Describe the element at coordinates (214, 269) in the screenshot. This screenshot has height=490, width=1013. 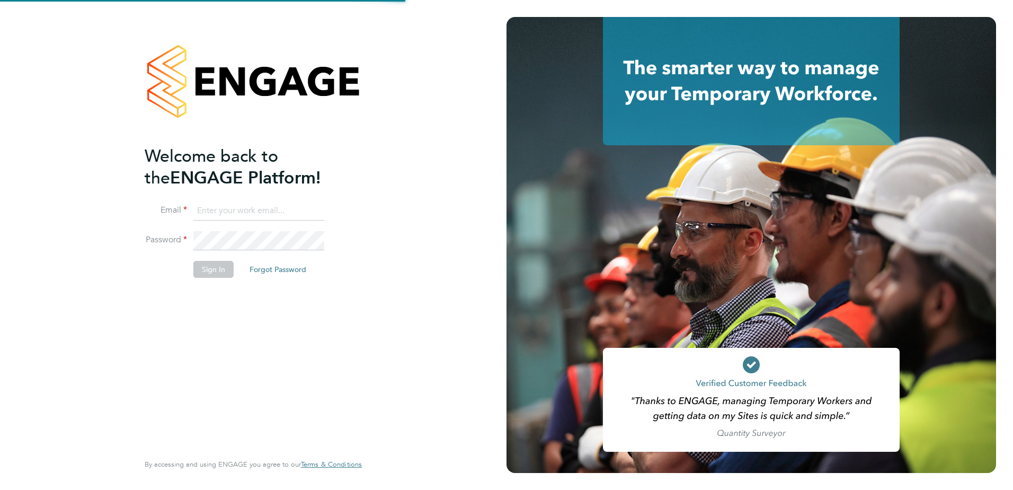
I see `button: Sign In` at that location.